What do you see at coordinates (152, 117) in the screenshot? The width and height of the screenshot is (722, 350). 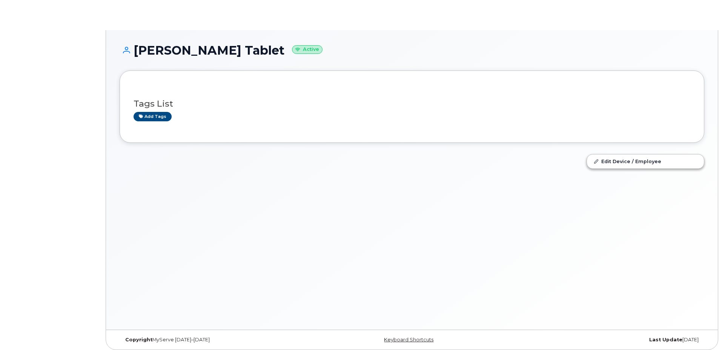 I see `a: Add tags` at bounding box center [152, 117].